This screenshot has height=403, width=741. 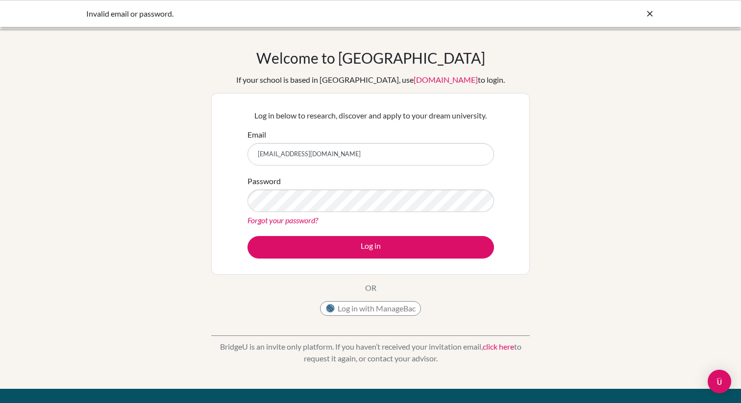 What do you see at coordinates (371, 288) in the screenshot?
I see `p: OR` at bounding box center [371, 288].